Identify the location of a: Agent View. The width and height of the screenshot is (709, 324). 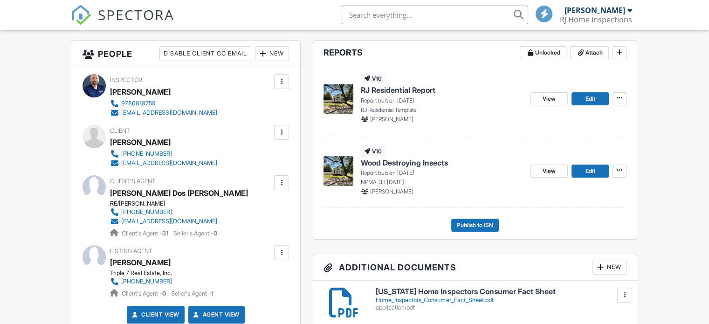
(215, 314).